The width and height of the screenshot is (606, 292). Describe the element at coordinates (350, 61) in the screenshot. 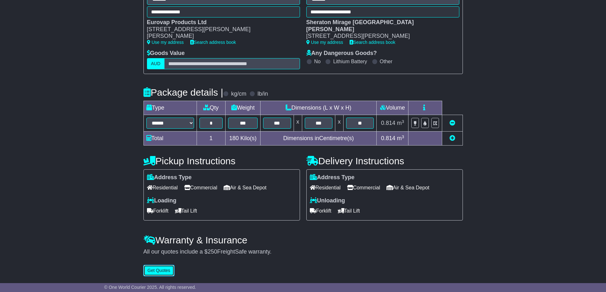

I see `label: Lithium Battery` at that location.